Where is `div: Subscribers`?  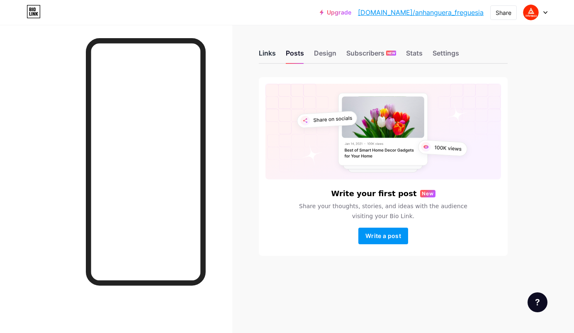
div: Subscribers is located at coordinates (371, 56).